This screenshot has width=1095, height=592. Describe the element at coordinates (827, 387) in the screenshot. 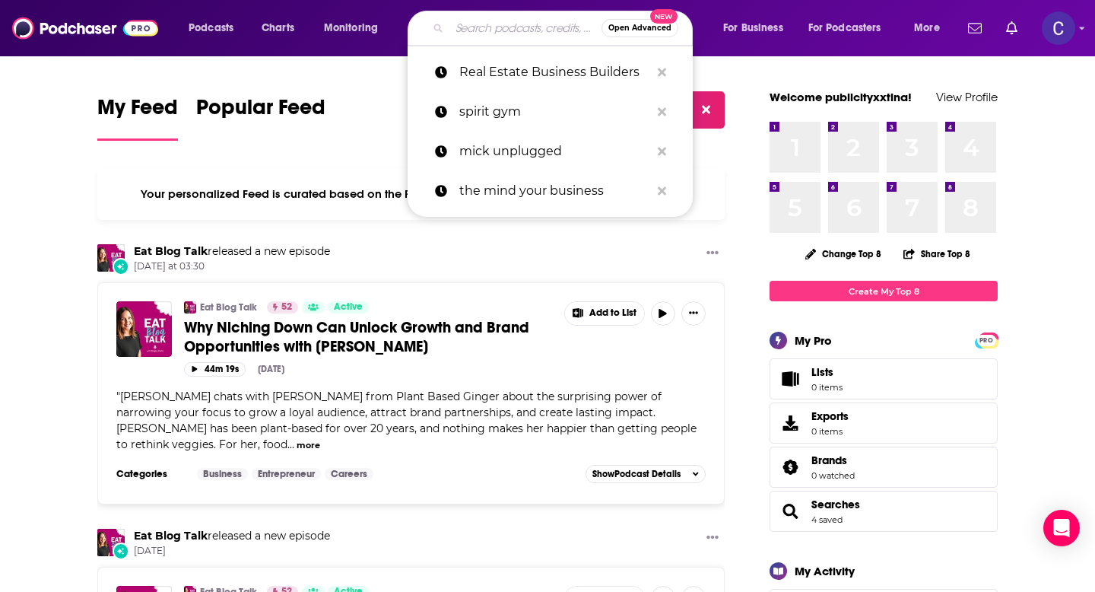

I see `span: 0 items` at that location.